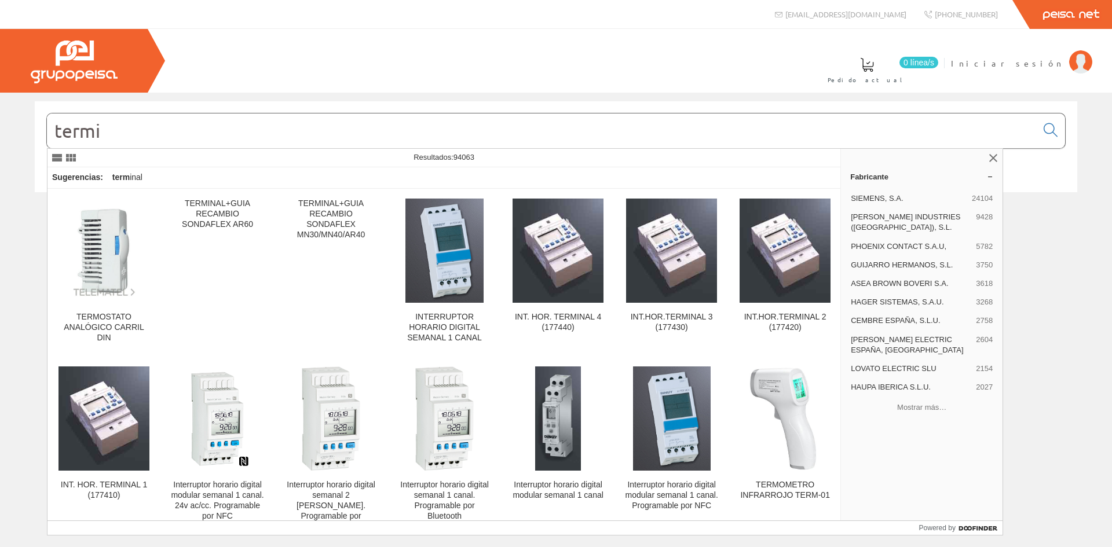  Describe the element at coordinates (444, 451) in the screenshot. I see `a: Interruptor horario digital semanal 1 canal. Programable por Bluetooth Interruptor horario digita...` at that location.